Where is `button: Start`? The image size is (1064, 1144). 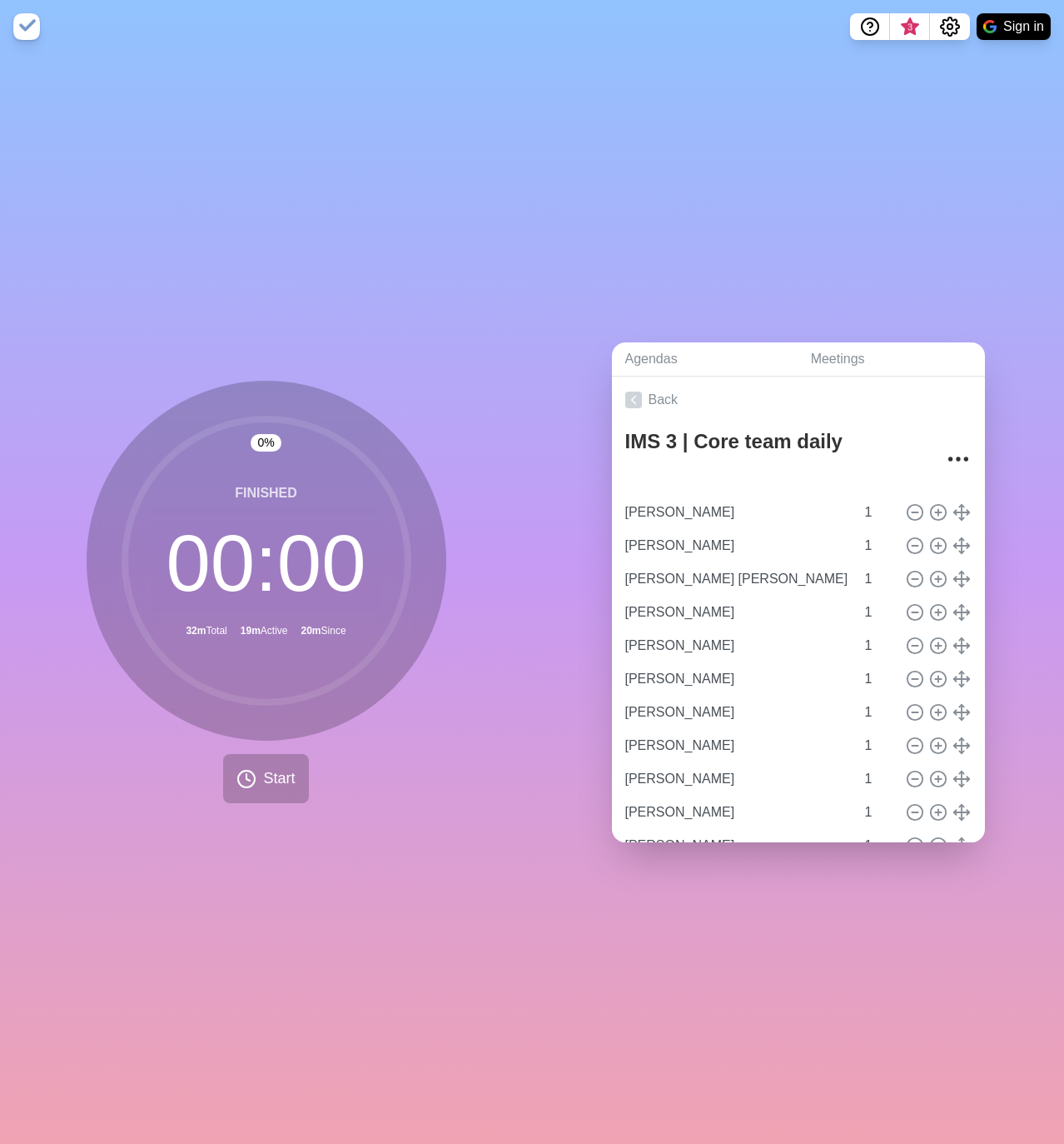
button: Start is located at coordinates (266, 778).